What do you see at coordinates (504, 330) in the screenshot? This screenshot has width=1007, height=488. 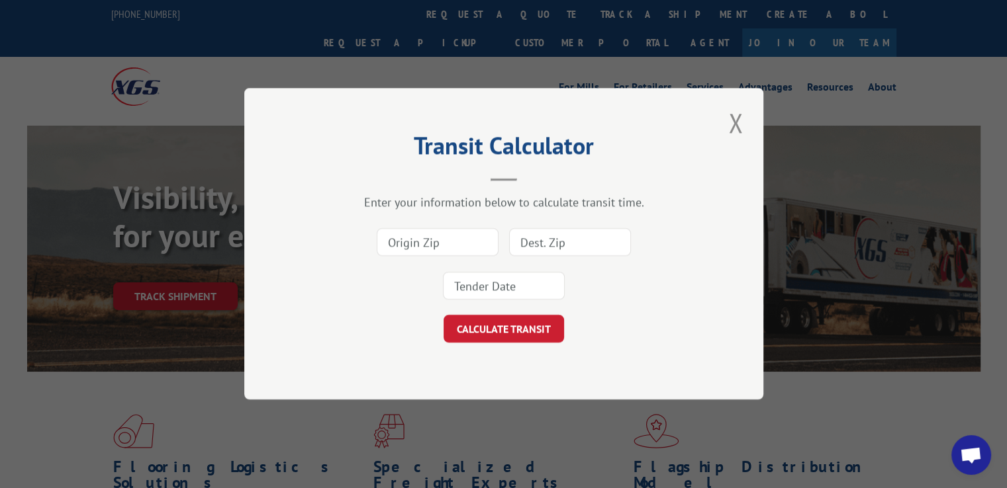 I see `button: CALCULATE TRANSIT` at bounding box center [504, 330].